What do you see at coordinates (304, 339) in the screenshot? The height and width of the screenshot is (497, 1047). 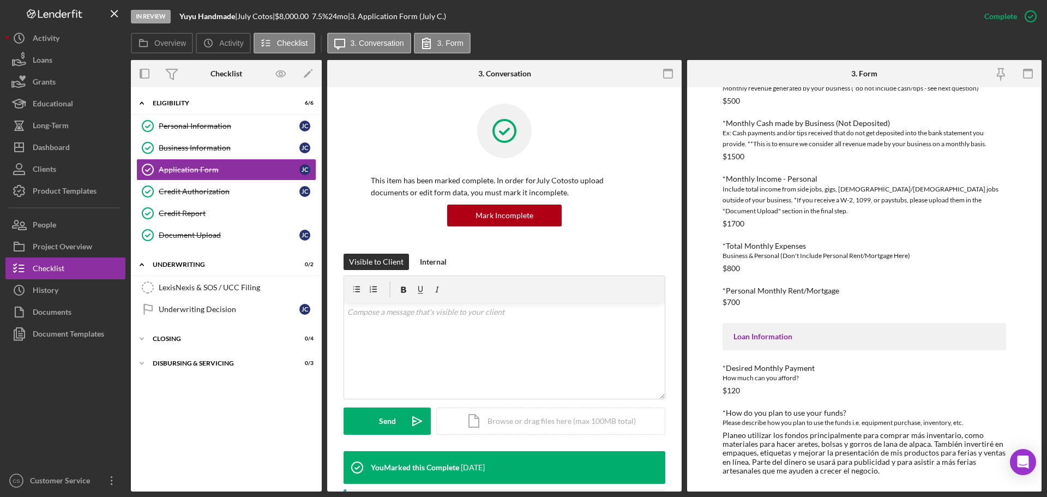 I see `div: 0 / 4` at bounding box center [304, 339].